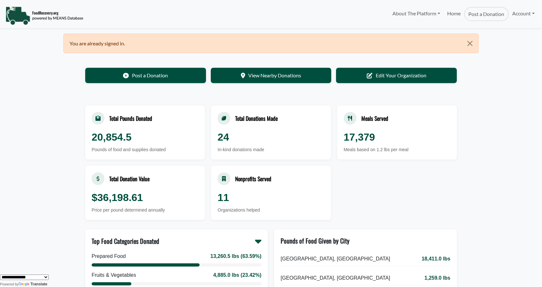 This screenshot has height=287, width=542. I want to click on a: Account, so click(523, 13).